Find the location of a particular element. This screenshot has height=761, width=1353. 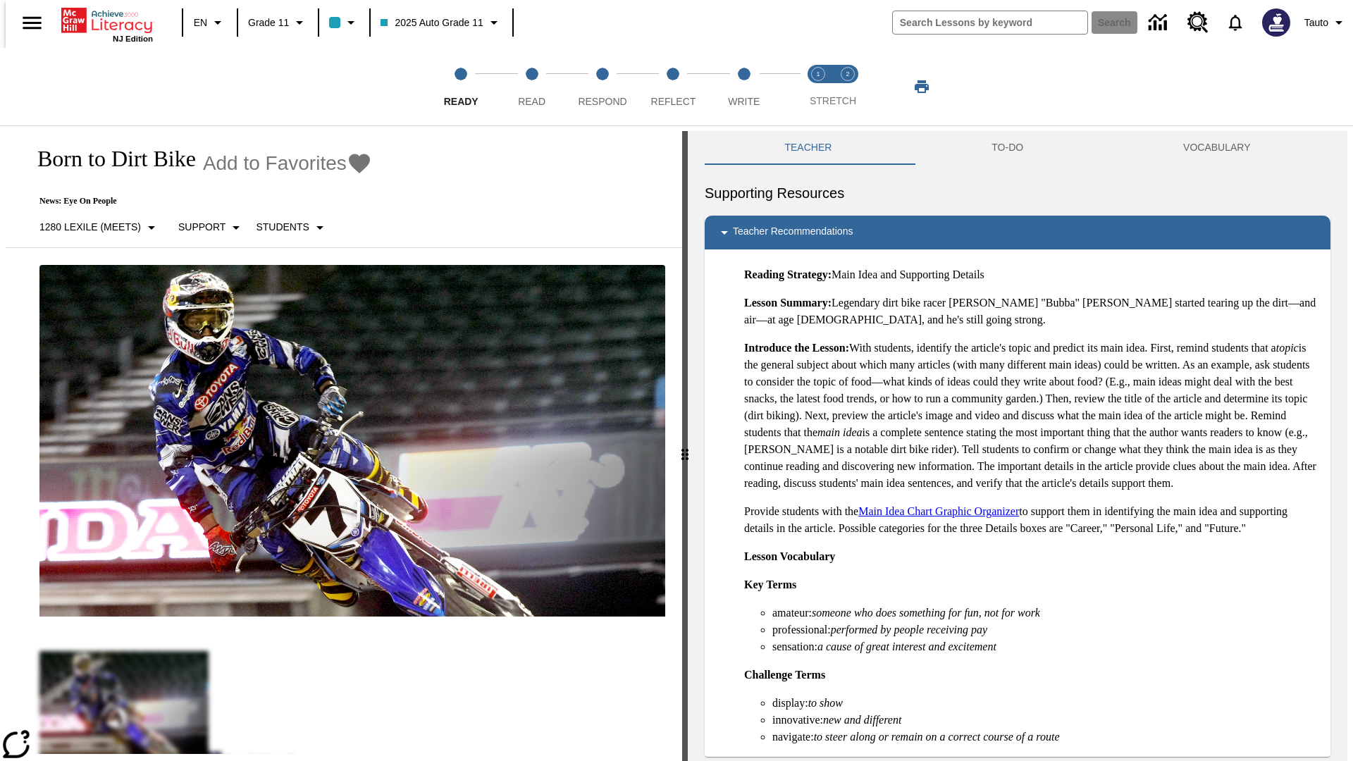

span: STRETCH is located at coordinates (833, 101).